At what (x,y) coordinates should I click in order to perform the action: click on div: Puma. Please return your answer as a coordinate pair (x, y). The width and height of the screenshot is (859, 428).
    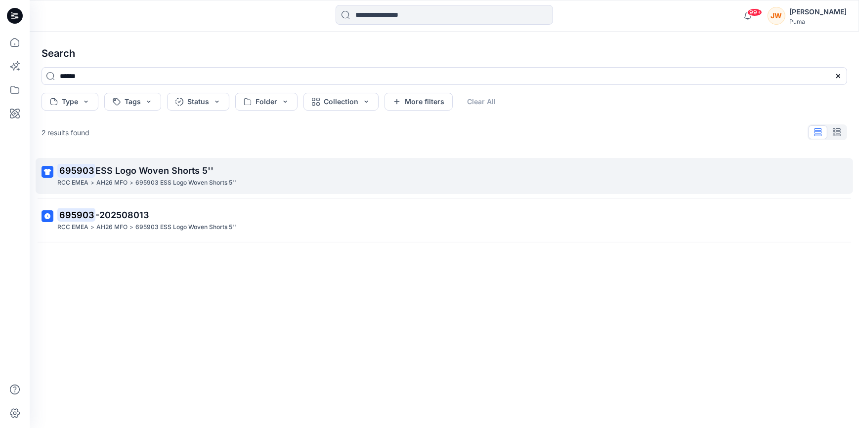
    Looking at the image, I should click on (818, 21).